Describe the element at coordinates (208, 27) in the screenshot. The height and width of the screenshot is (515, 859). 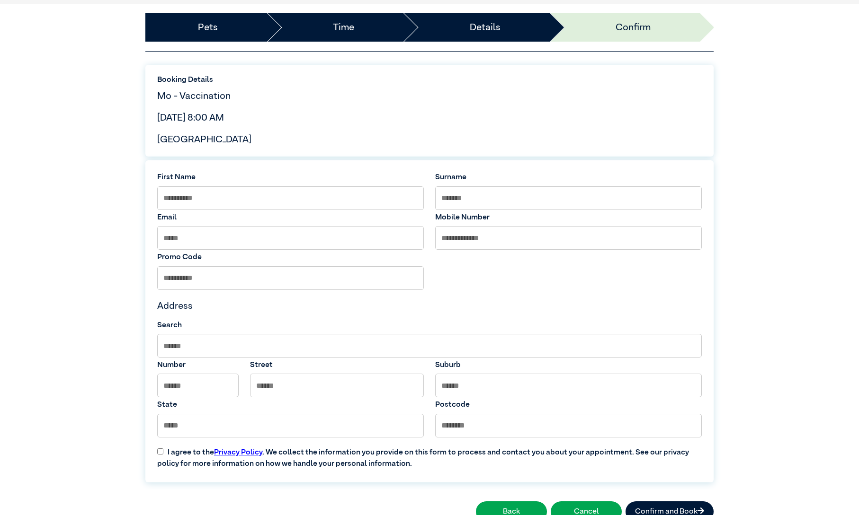
I see `a: Pets` at that location.